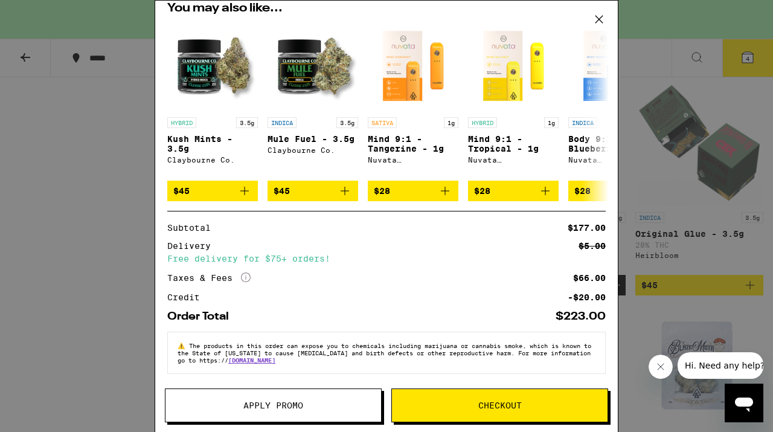 Image resolution: width=773 pixels, height=432 pixels. What do you see at coordinates (273, 405) in the screenshot?
I see `button: Apply Promo` at bounding box center [273, 405].